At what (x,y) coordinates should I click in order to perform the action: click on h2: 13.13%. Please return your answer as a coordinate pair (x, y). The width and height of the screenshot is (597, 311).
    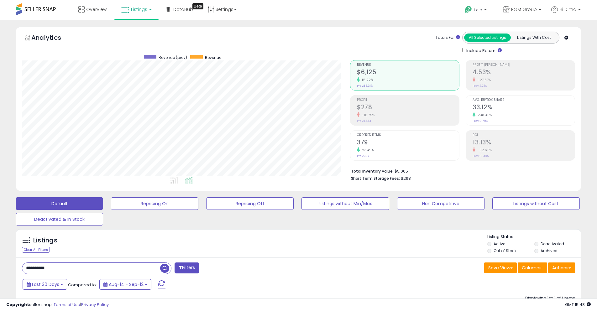
    Looking at the image, I should click on (524, 143).